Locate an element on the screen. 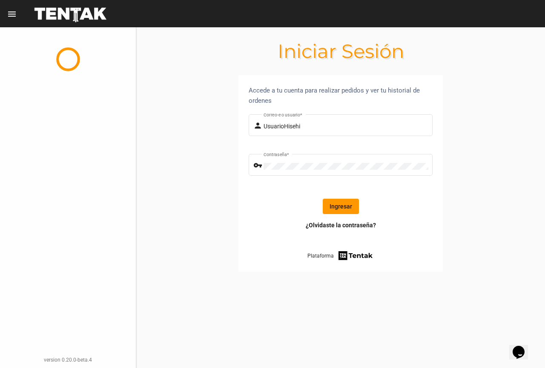  div: version 0.20.0-beta.4 is located at coordinates (68, 359).